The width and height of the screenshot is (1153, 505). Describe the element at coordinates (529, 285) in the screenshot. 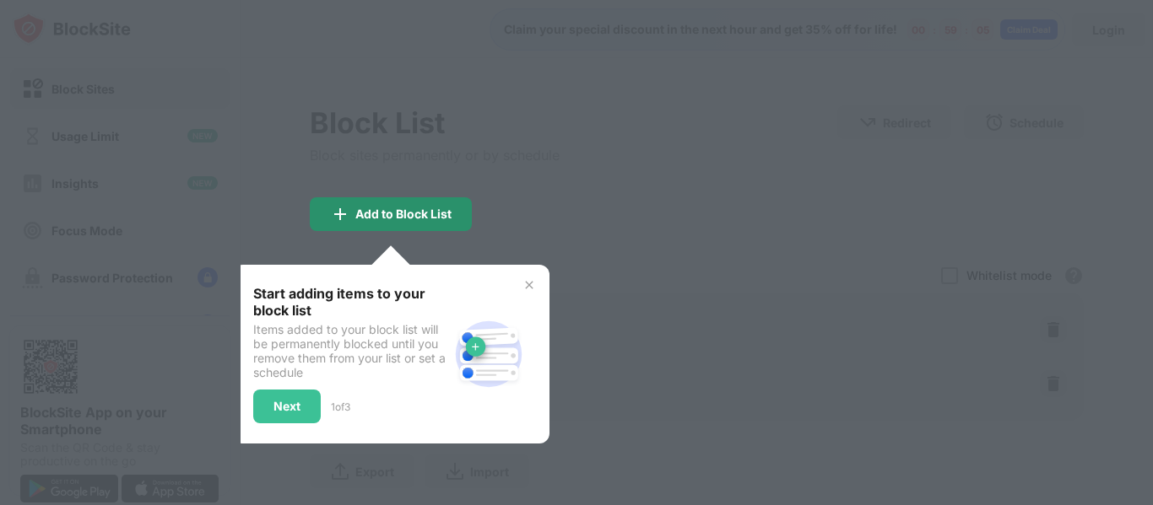

I see `img: x-button.svg` at that location.